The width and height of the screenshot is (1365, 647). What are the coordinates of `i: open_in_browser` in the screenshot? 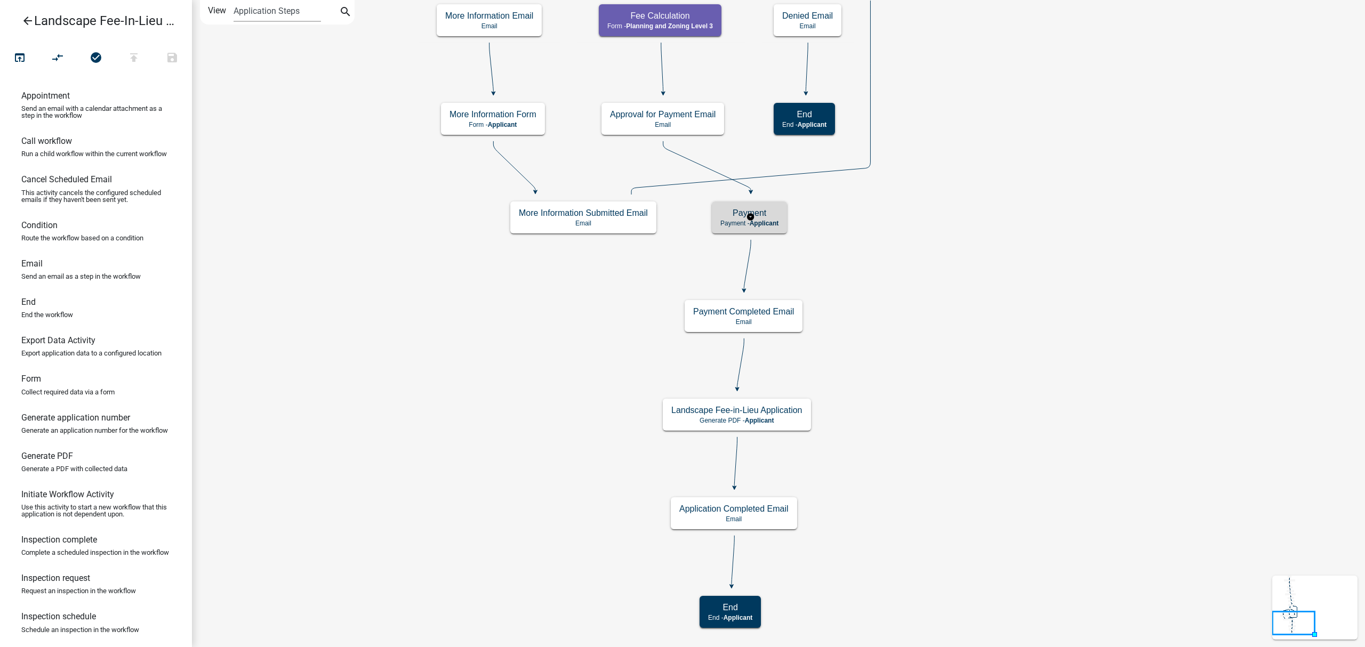 It's located at (20, 59).